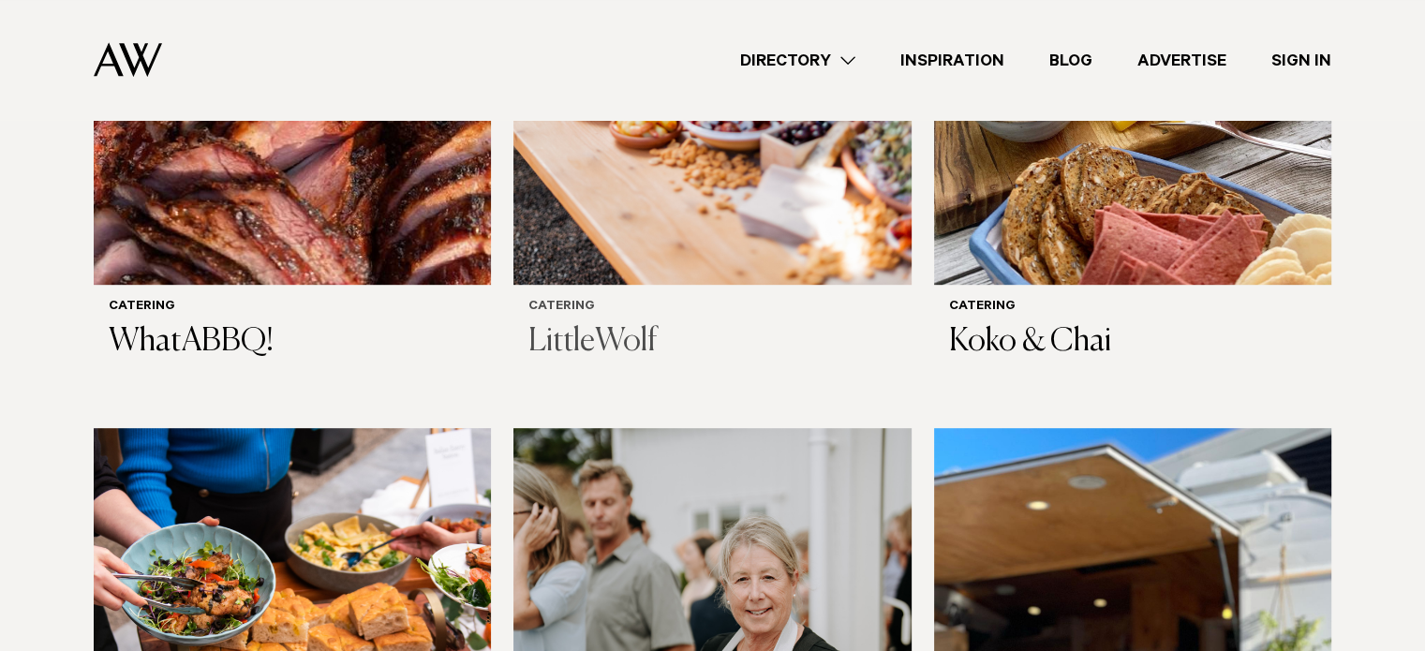 The height and width of the screenshot is (651, 1425). I want to click on a: Directory, so click(798, 60).